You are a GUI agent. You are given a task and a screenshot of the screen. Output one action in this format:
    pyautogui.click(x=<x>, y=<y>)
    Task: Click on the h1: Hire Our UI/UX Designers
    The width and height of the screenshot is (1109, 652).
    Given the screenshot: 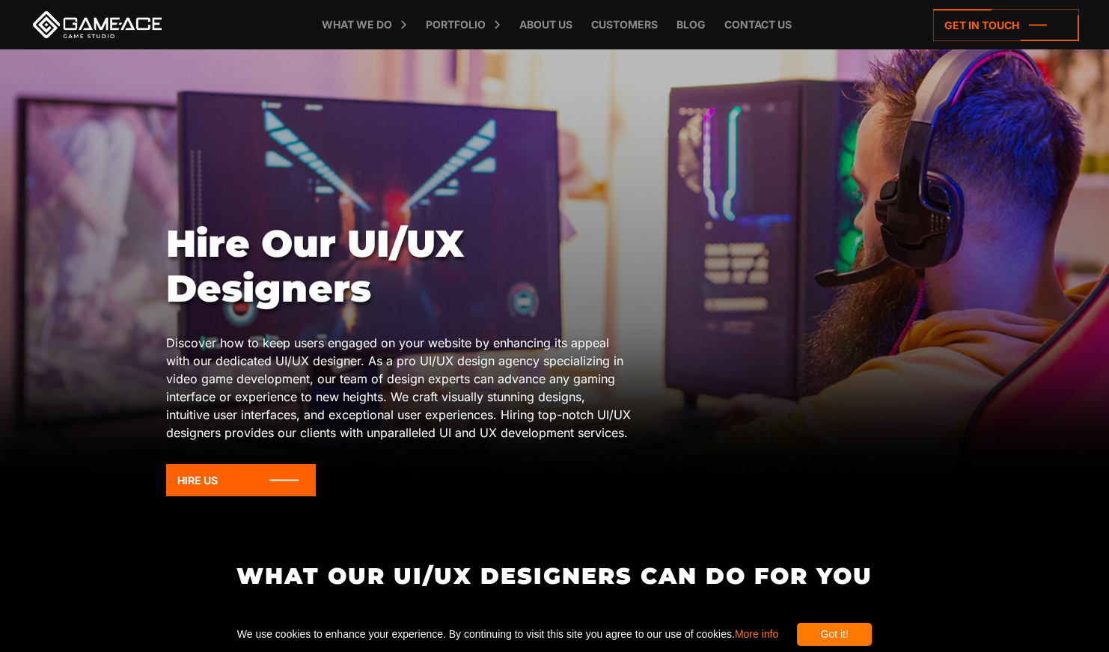 What is the action you would take?
    pyautogui.click(x=399, y=266)
    